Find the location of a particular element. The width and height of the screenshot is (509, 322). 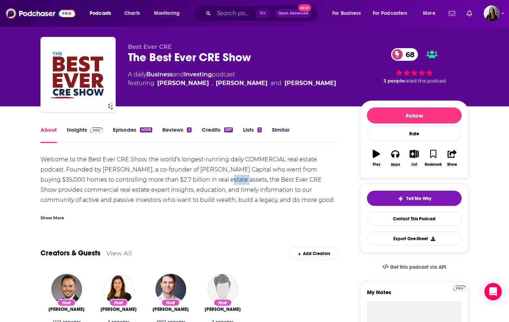

a: Contact This Podcast is located at coordinates (414, 218).